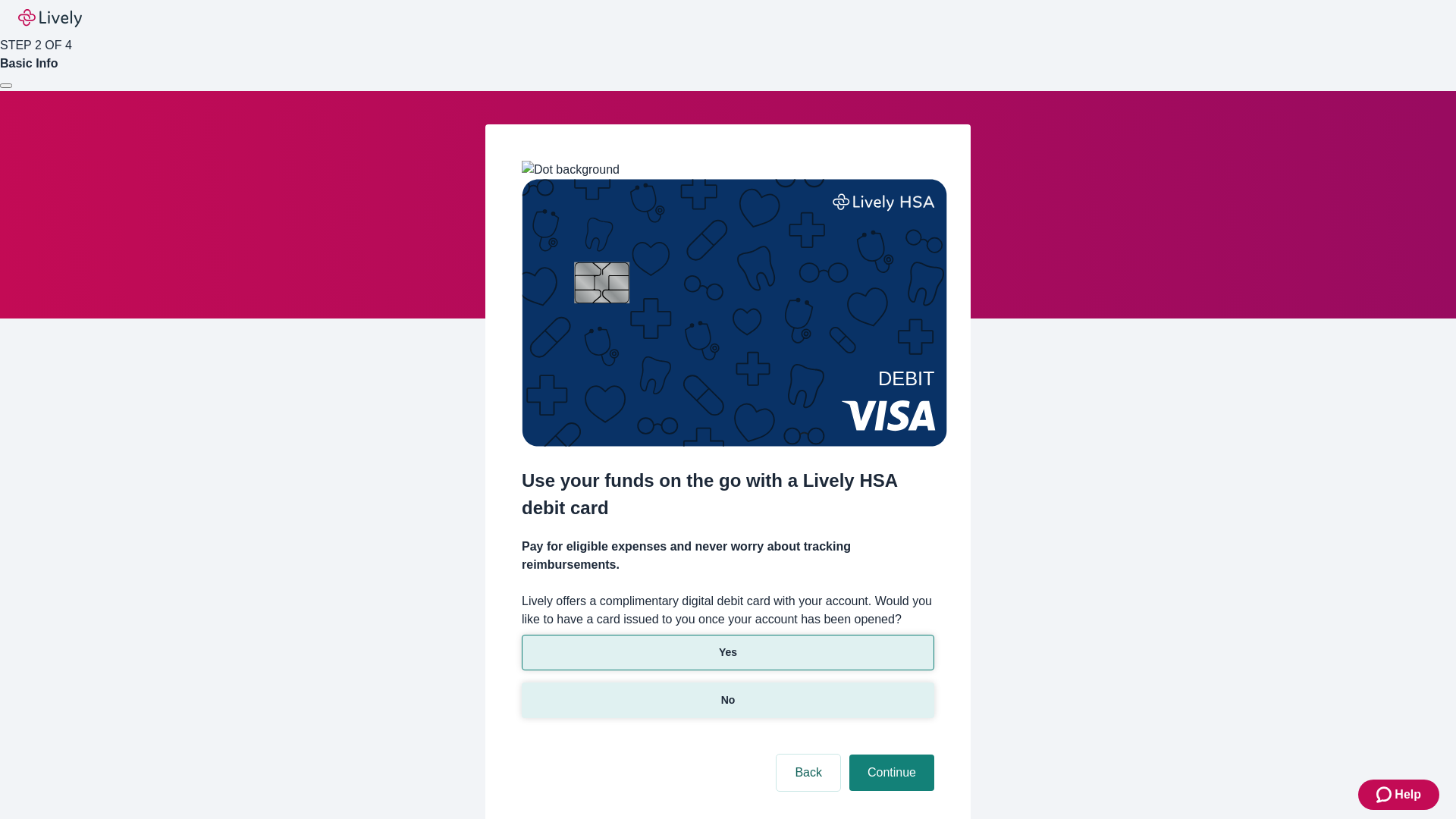 Image resolution: width=1456 pixels, height=819 pixels. Describe the element at coordinates (728, 494) in the screenshot. I see `h2: Use your funds on the go with a Lively HSA debit card` at that location.